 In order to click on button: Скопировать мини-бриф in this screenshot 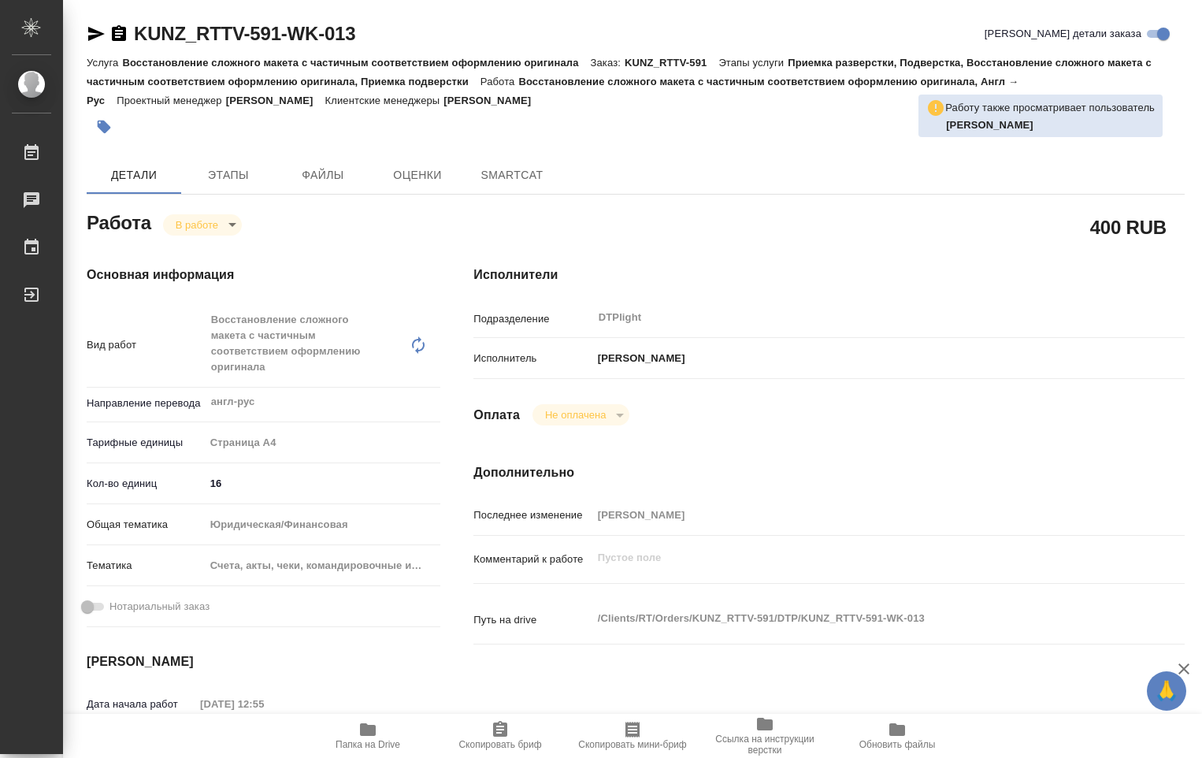, I will do `click(633, 736)`.